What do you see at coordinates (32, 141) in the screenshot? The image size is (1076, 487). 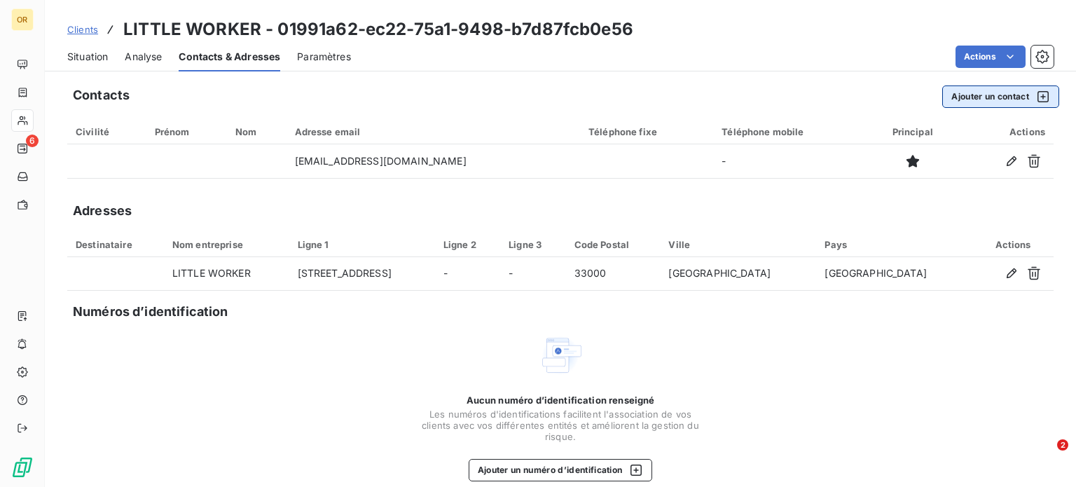 I see `span: 6` at bounding box center [32, 141].